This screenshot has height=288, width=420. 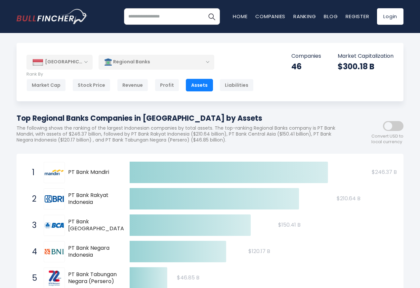 I want to click on a: Register, so click(x=357, y=16).